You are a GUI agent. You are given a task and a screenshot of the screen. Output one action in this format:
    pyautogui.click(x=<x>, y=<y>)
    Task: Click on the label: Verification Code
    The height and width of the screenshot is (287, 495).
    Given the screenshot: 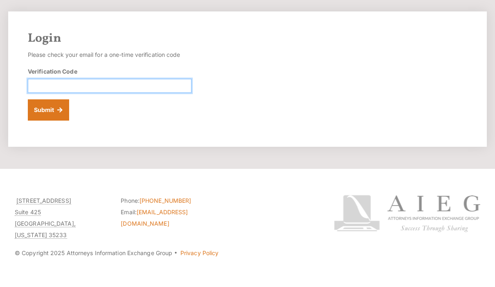 What is the action you would take?
    pyautogui.click(x=52, y=71)
    